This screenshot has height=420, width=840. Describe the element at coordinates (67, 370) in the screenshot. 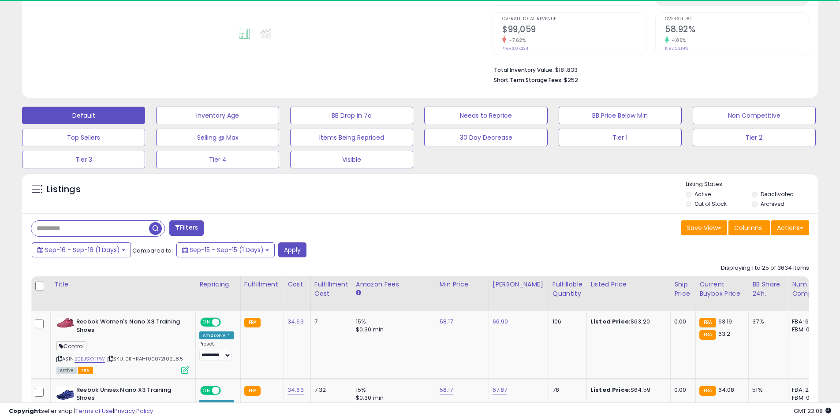

I see `span: All listings currently available for purchase on Amazon` at that location.